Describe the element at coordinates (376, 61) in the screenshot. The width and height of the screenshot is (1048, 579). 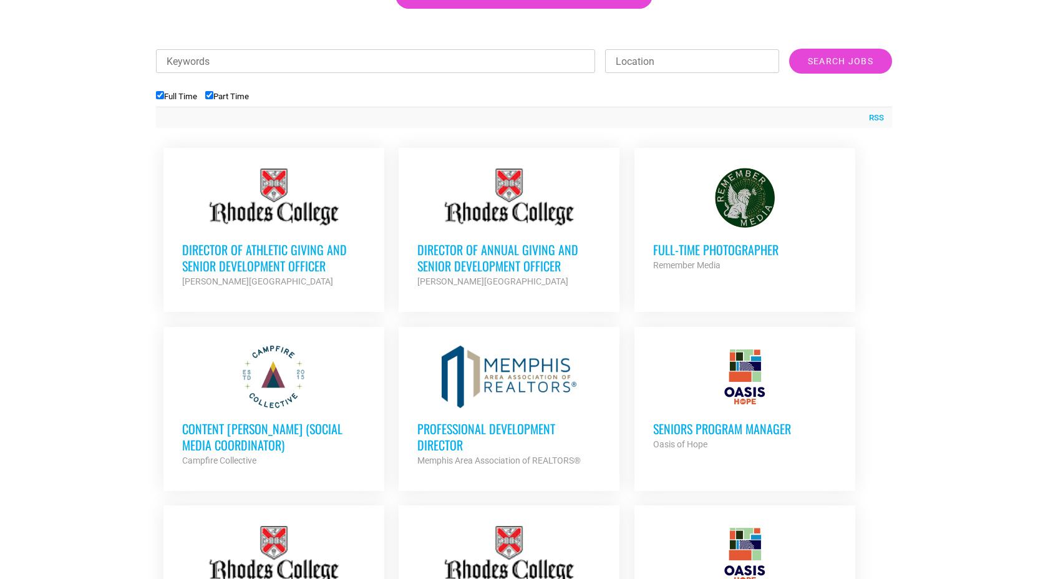
I see `input: Keywords` at that location.